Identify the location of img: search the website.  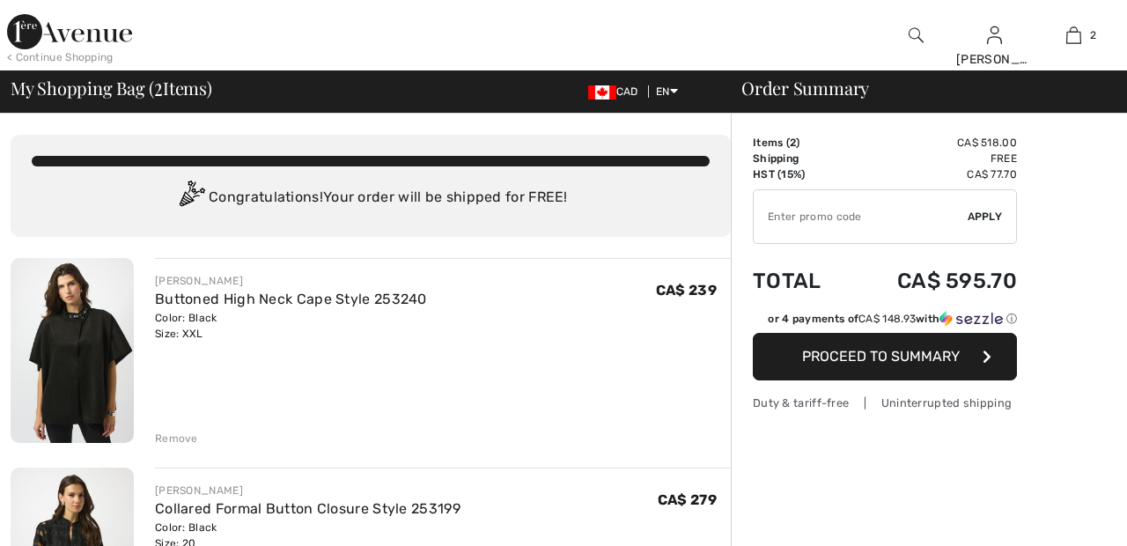
(916, 35).